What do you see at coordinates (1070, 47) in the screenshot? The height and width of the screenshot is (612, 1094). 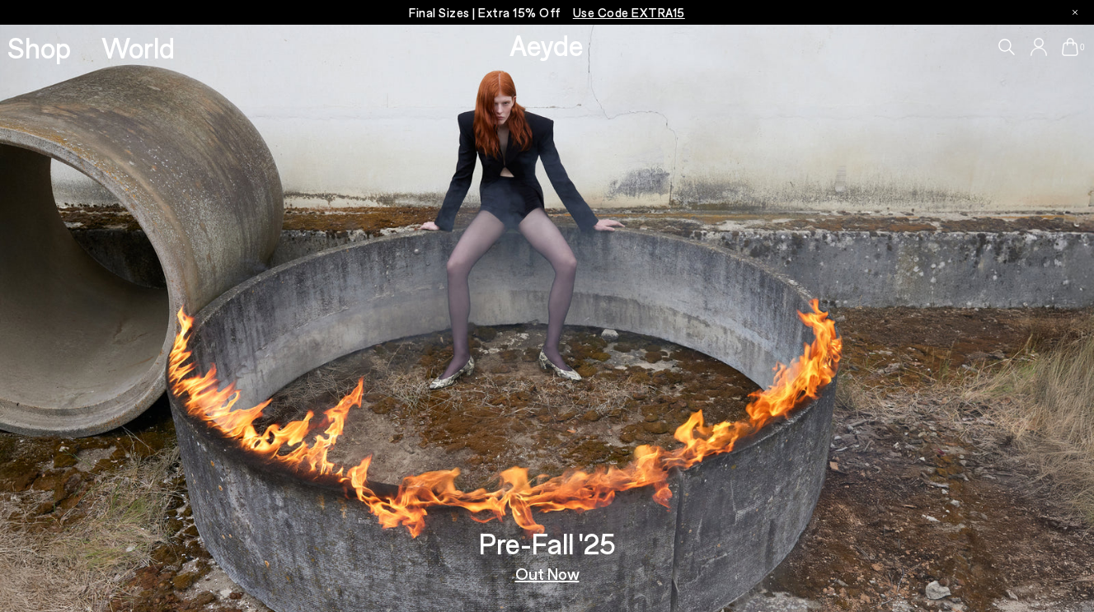 I see `a: 0` at bounding box center [1070, 47].